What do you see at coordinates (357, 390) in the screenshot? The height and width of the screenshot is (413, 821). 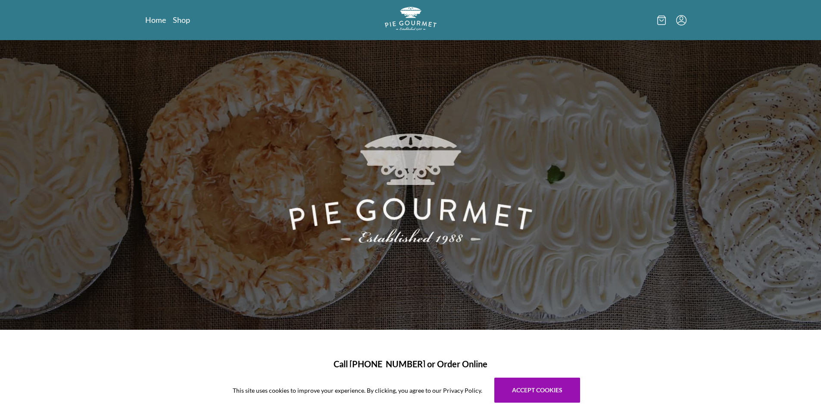 I see `span: This site uses cookies to improve your experience. By clicking, you agree to our Privacy Policy.` at bounding box center [357, 390].